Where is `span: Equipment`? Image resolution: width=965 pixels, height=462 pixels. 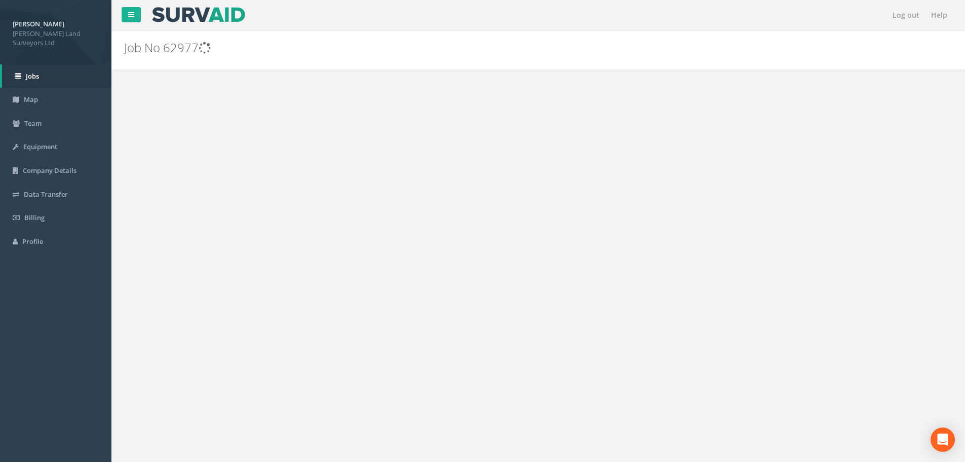
span: Equipment is located at coordinates (40, 146).